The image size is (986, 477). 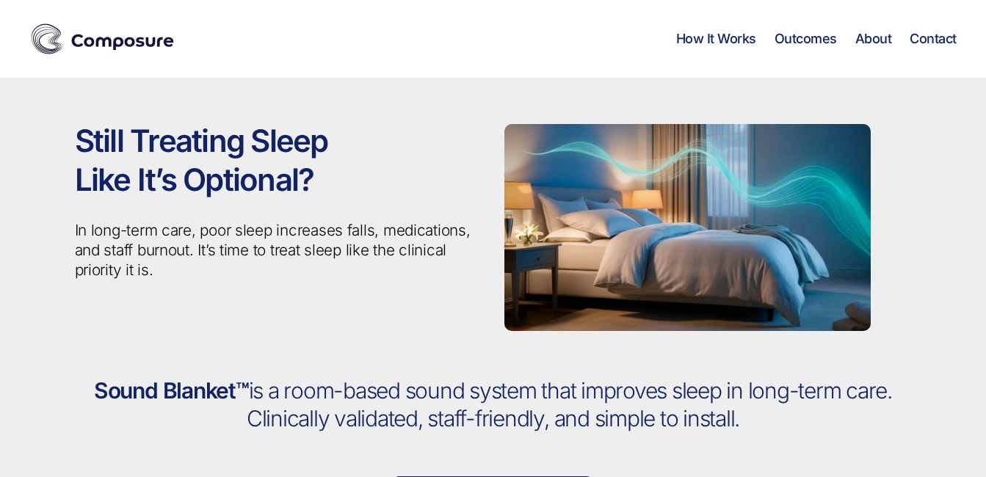 I want to click on a: Contact, so click(x=933, y=39).